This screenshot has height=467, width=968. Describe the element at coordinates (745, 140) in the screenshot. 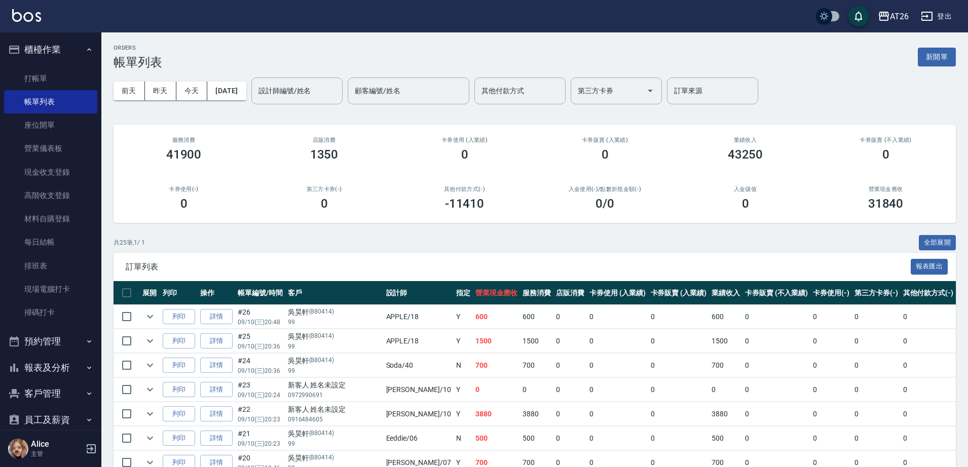

I see `h2: 業績收入` at that location.